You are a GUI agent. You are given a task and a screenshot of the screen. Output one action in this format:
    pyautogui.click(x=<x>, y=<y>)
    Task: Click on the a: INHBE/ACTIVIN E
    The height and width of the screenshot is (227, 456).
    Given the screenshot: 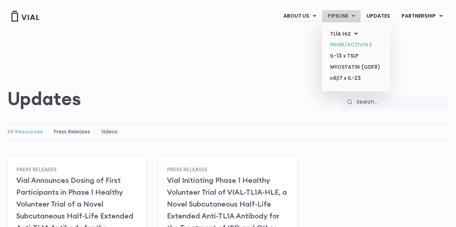 What is the action you would take?
    pyautogui.click(x=356, y=45)
    